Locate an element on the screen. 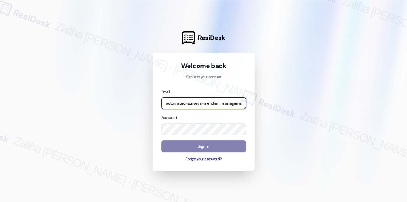 This screenshot has height=202, width=407. p: Sign in to your account is located at coordinates (204, 77).